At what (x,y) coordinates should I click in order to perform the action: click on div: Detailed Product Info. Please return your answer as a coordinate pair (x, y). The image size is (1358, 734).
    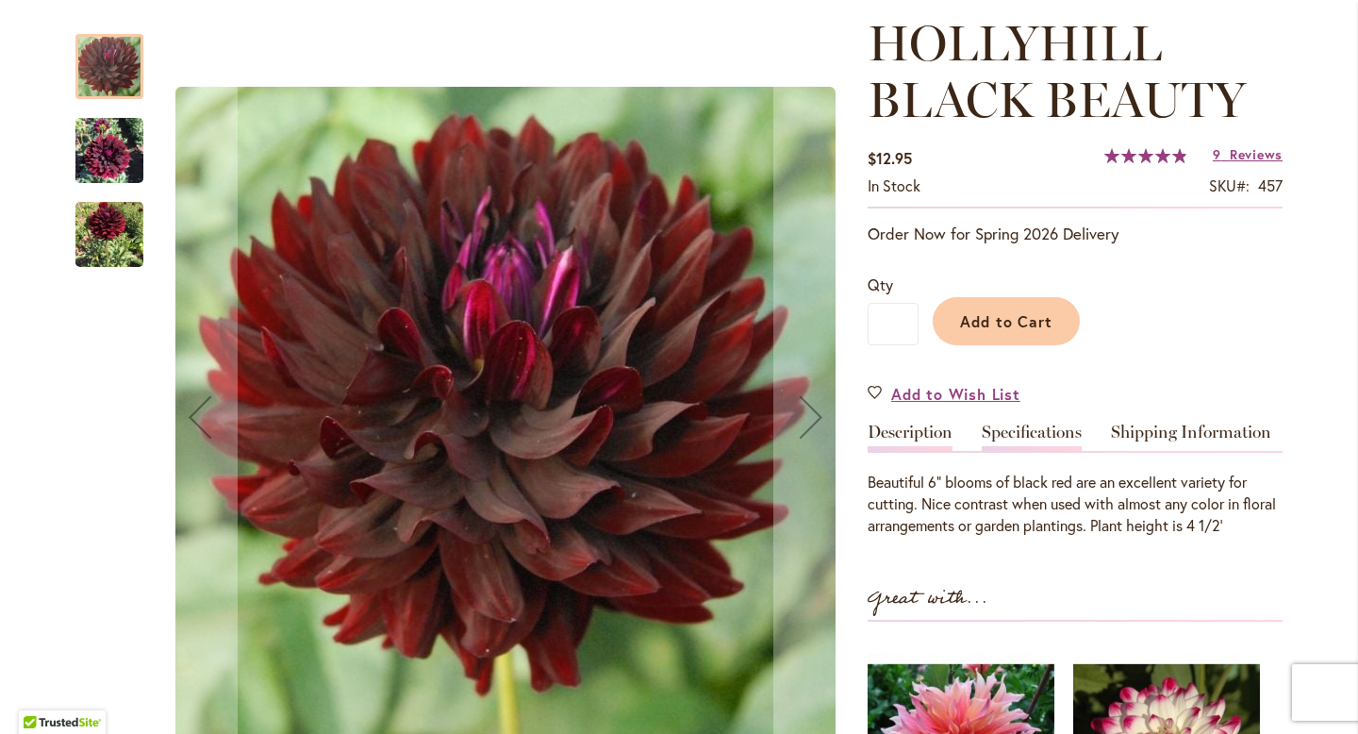
    Looking at the image, I should click on (1075, 480).